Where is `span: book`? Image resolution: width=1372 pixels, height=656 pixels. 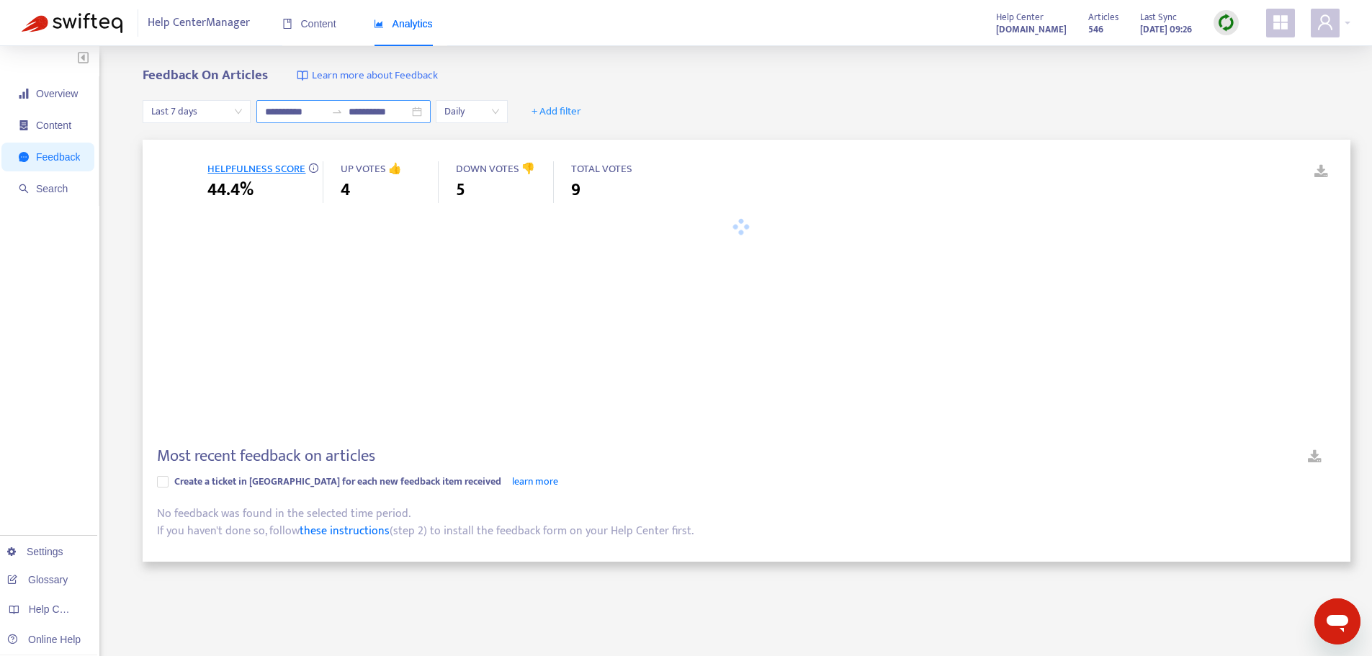 span: book is located at coordinates (287, 24).